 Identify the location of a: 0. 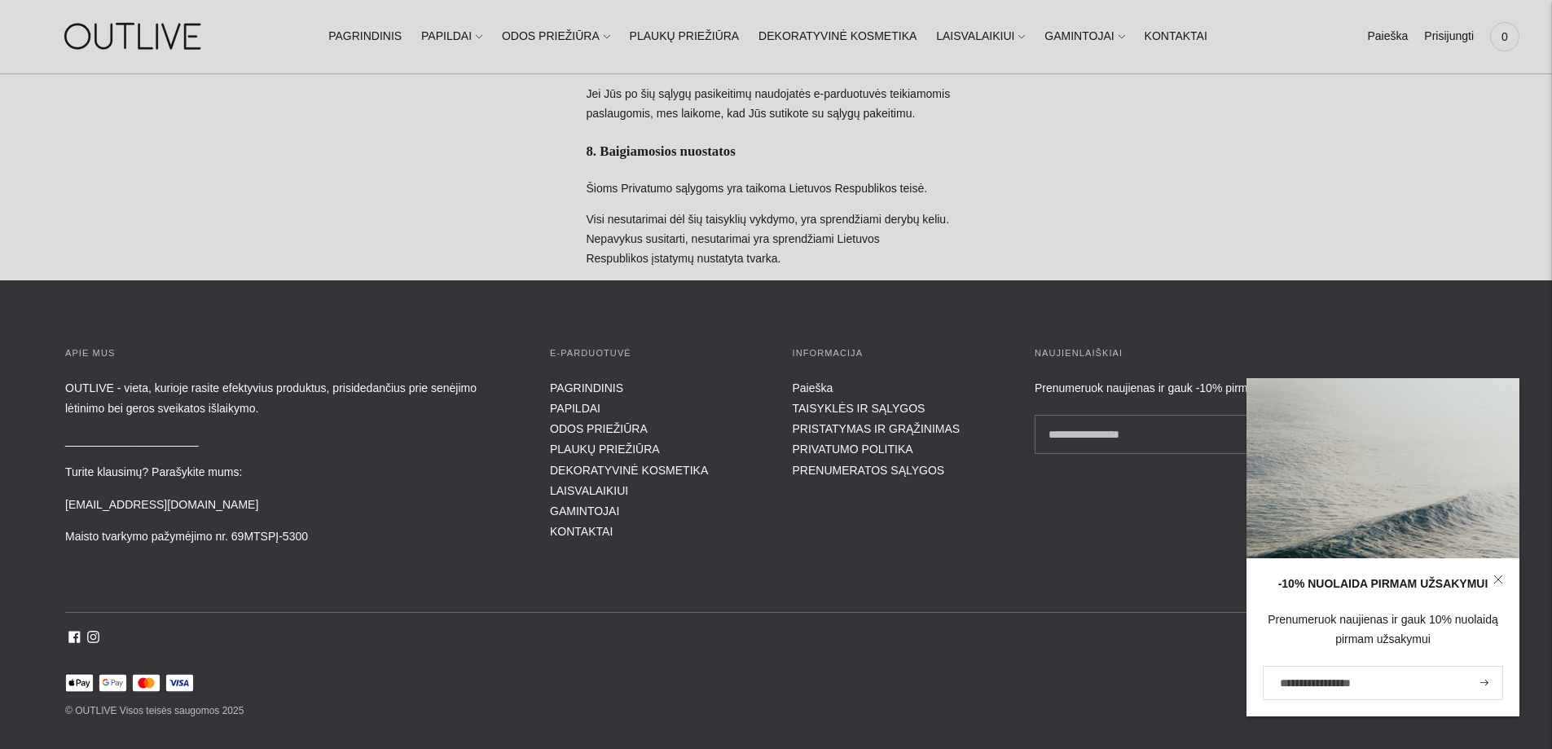
(1505, 37).